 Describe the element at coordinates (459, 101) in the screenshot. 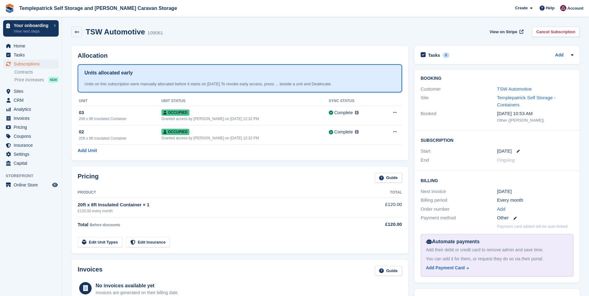

I see `div: Site` at that location.